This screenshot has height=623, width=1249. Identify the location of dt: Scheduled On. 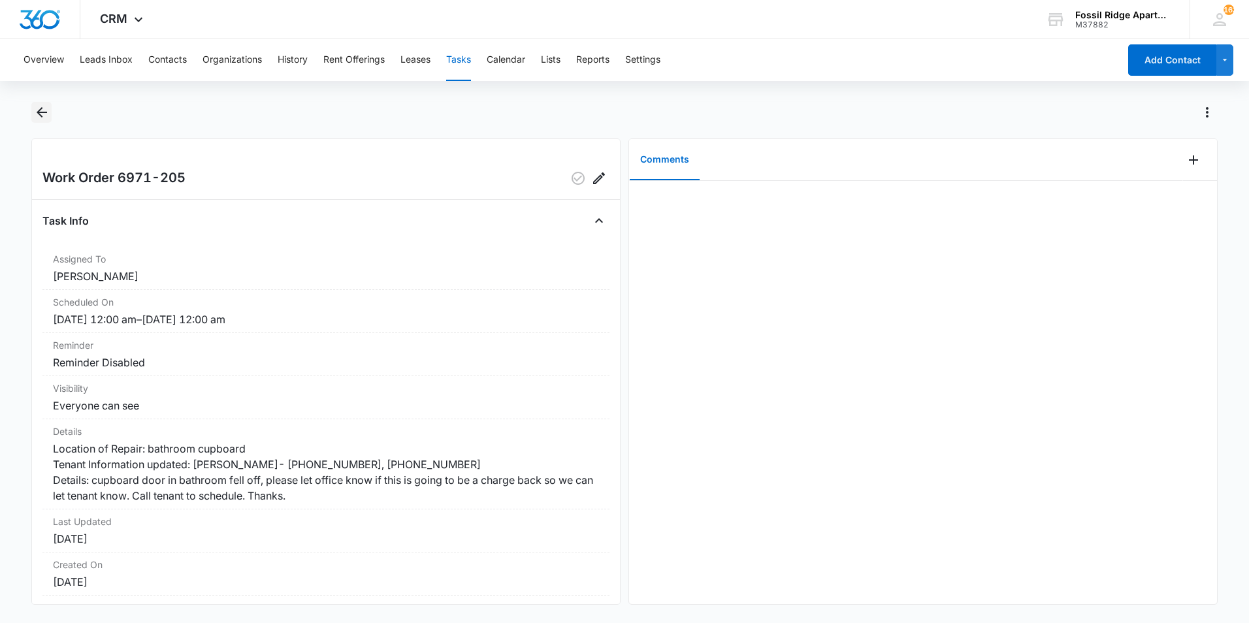
(326, 302).